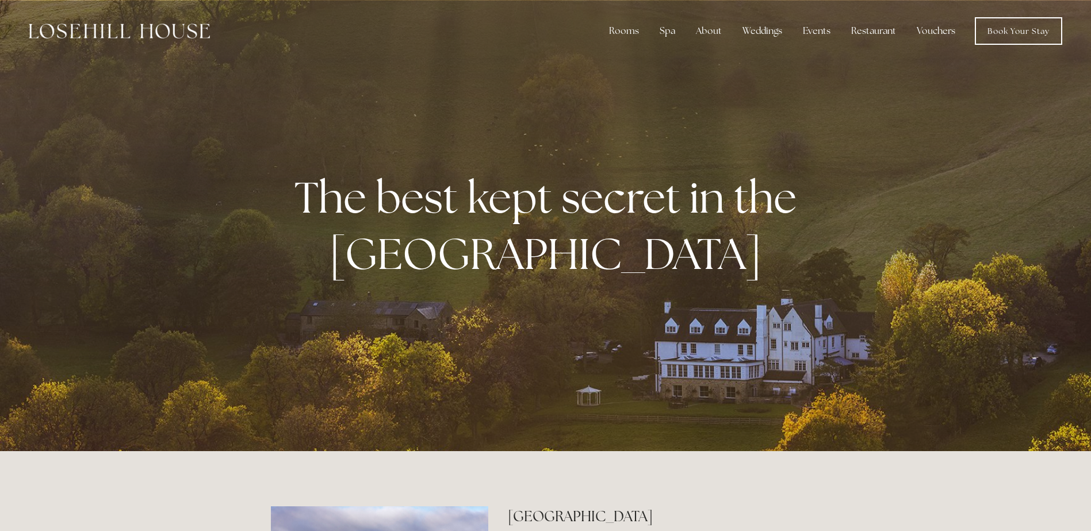 This screenshot has width=1091, height=531. What do you see at coordinates (708, 31) in the screenshot?
I see `div: About` at bounding box center [708, 31].